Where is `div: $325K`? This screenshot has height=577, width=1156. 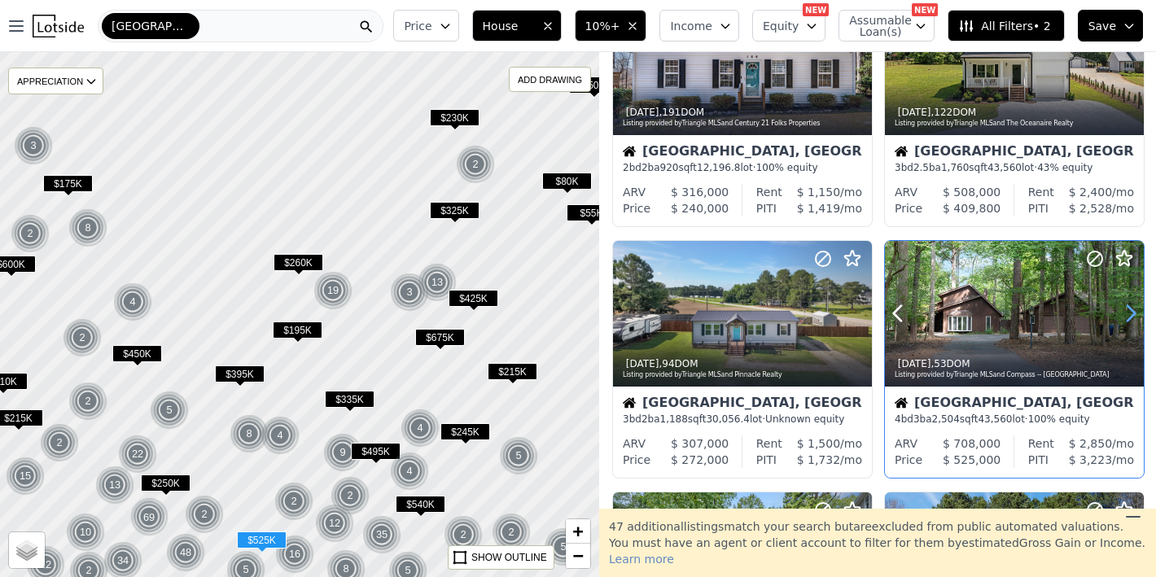
div: $325K is located at coordinates (454, 213).